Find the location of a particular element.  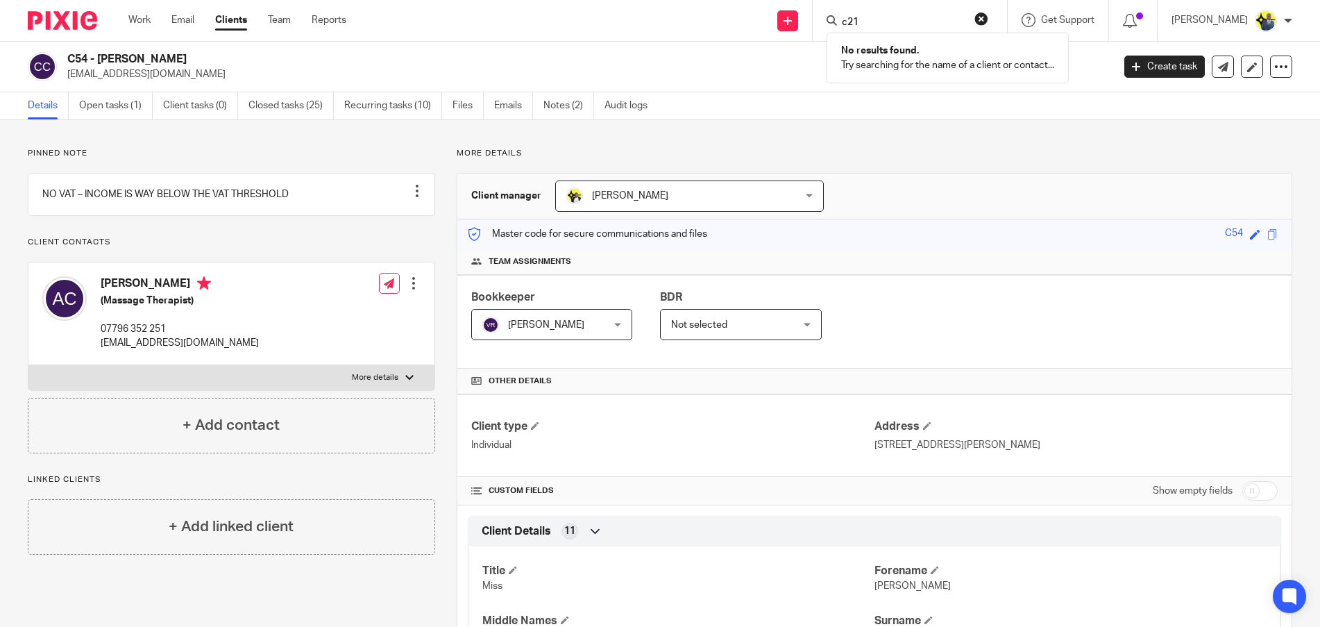

a: Work is located at coordinates (139, 20).